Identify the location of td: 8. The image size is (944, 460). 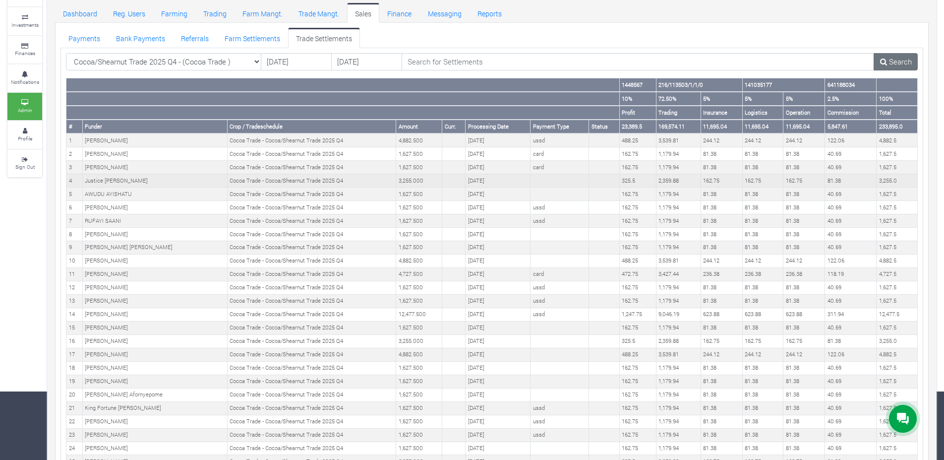
(74, 234).